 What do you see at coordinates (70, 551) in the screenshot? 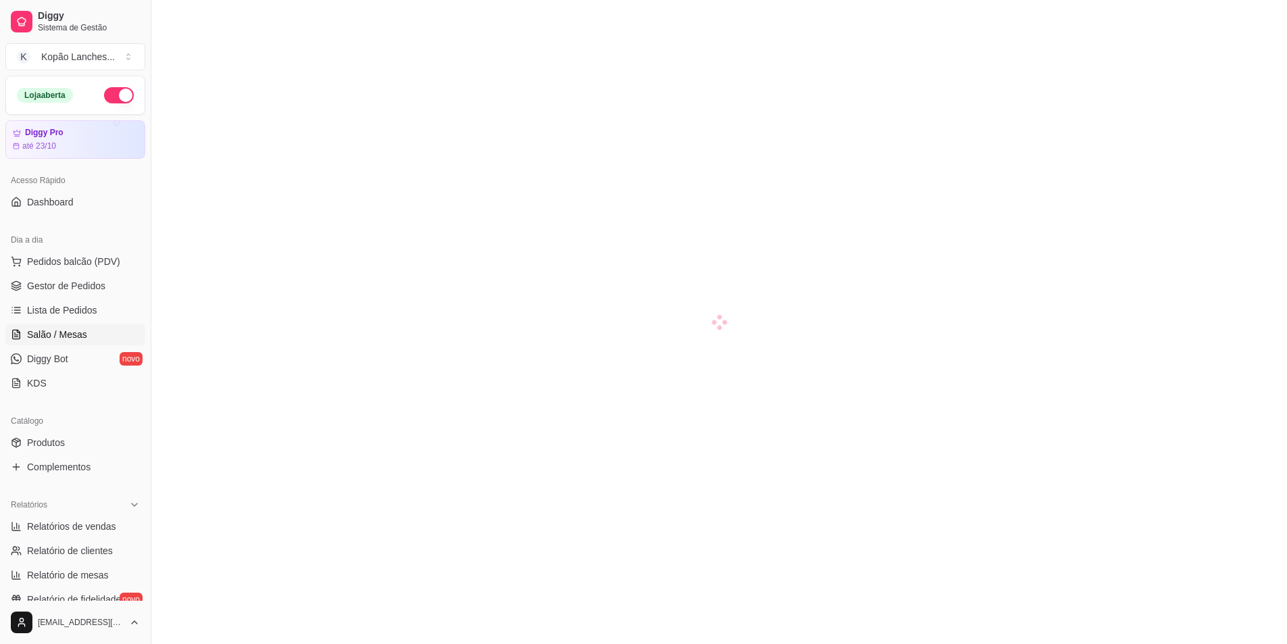
I see `span: Relatório de clientes` at bounding box center [70, 551].